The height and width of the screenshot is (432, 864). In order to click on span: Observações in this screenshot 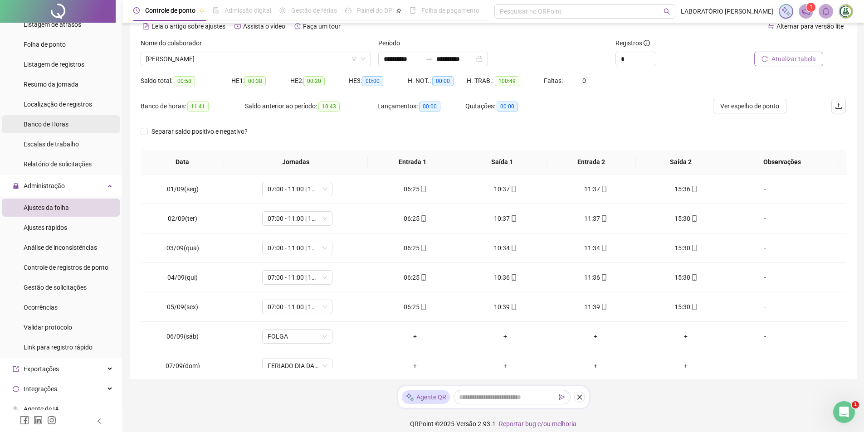, I will do `click(782, 162)`.